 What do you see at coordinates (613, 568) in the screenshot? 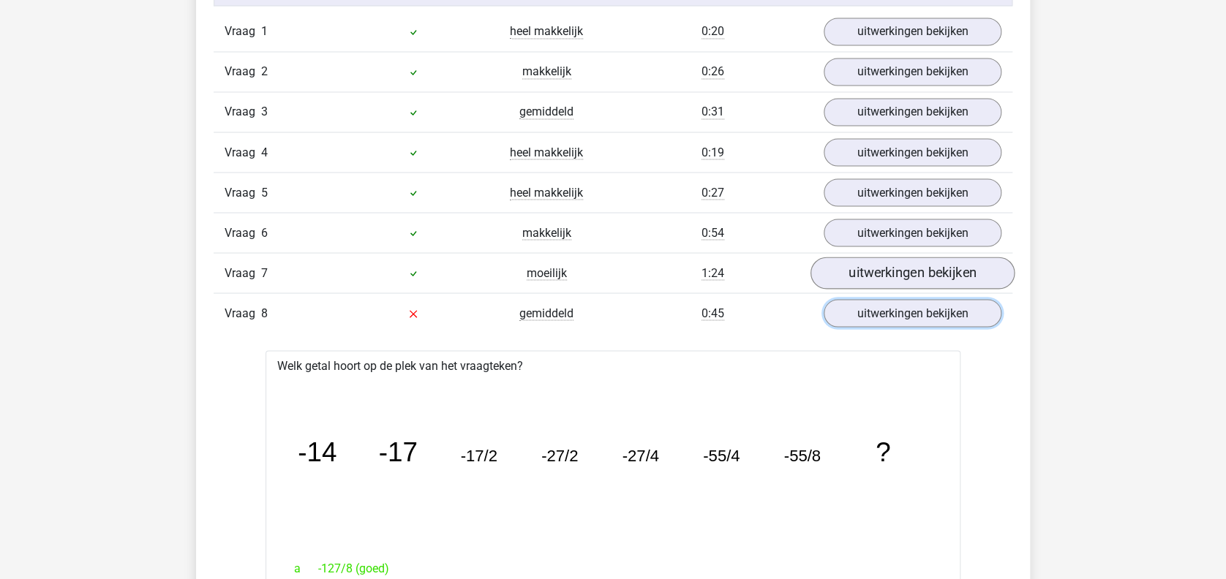
I see `div: -127/8 (goed)` at bounding box center [613, 568].